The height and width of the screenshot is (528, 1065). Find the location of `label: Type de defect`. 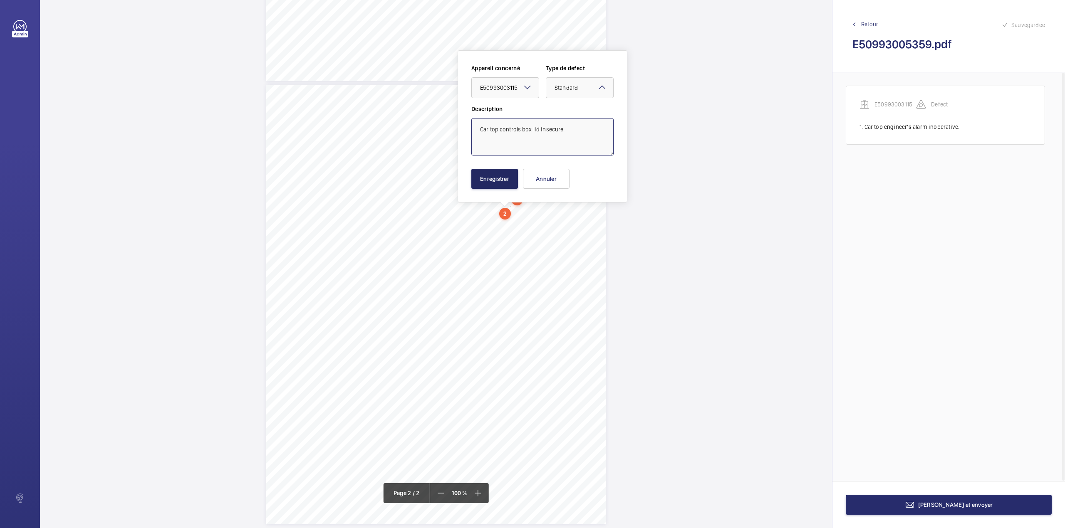

label: Type de defect is located at coordinates (579, 68).